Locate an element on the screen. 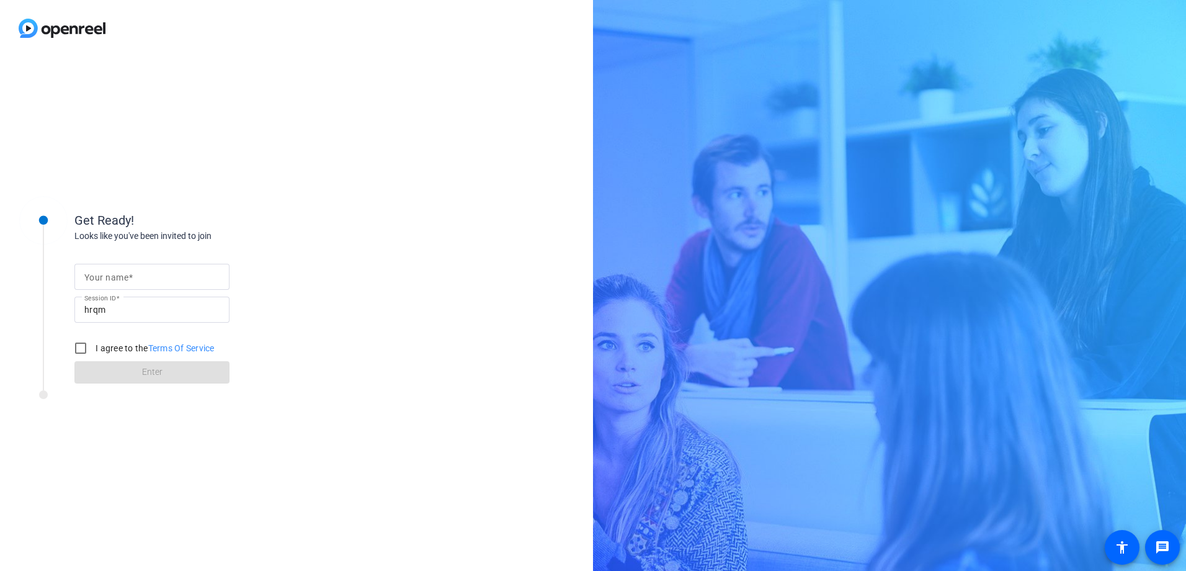 The width and height of the screenshot is (1186, 571). mat-label: Session ID is located at coordinates (100, 298).